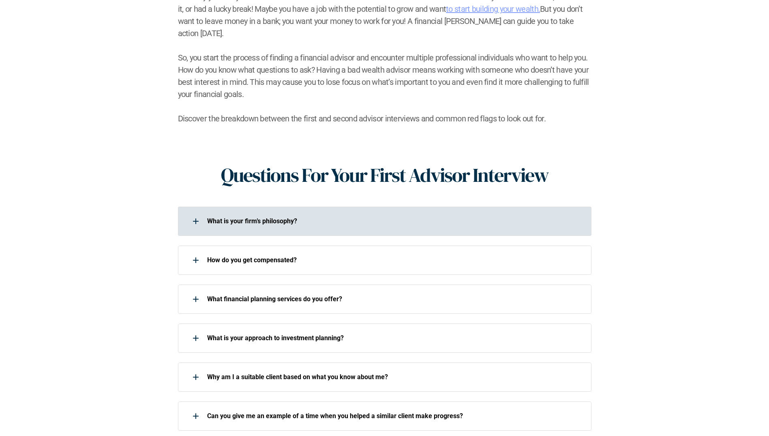 The height and width of the screenshot is (436, 769). What do you see at coordinates (394, 299) in the screenshot?
I see `p: What financial planning services do you offer?` at bounding box center [394, 299].